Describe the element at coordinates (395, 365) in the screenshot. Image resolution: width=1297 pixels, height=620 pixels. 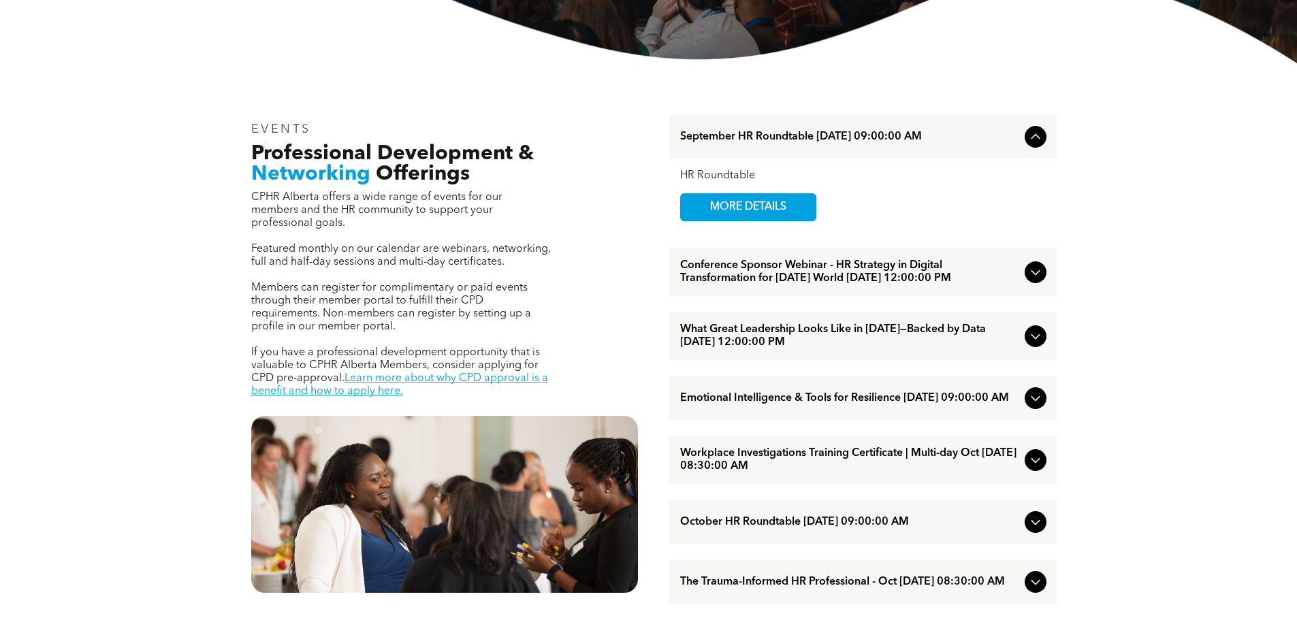
I see `span: If you have a professional development opportunity that is valuable to CPHR Alberta Members, cons...` at that location.